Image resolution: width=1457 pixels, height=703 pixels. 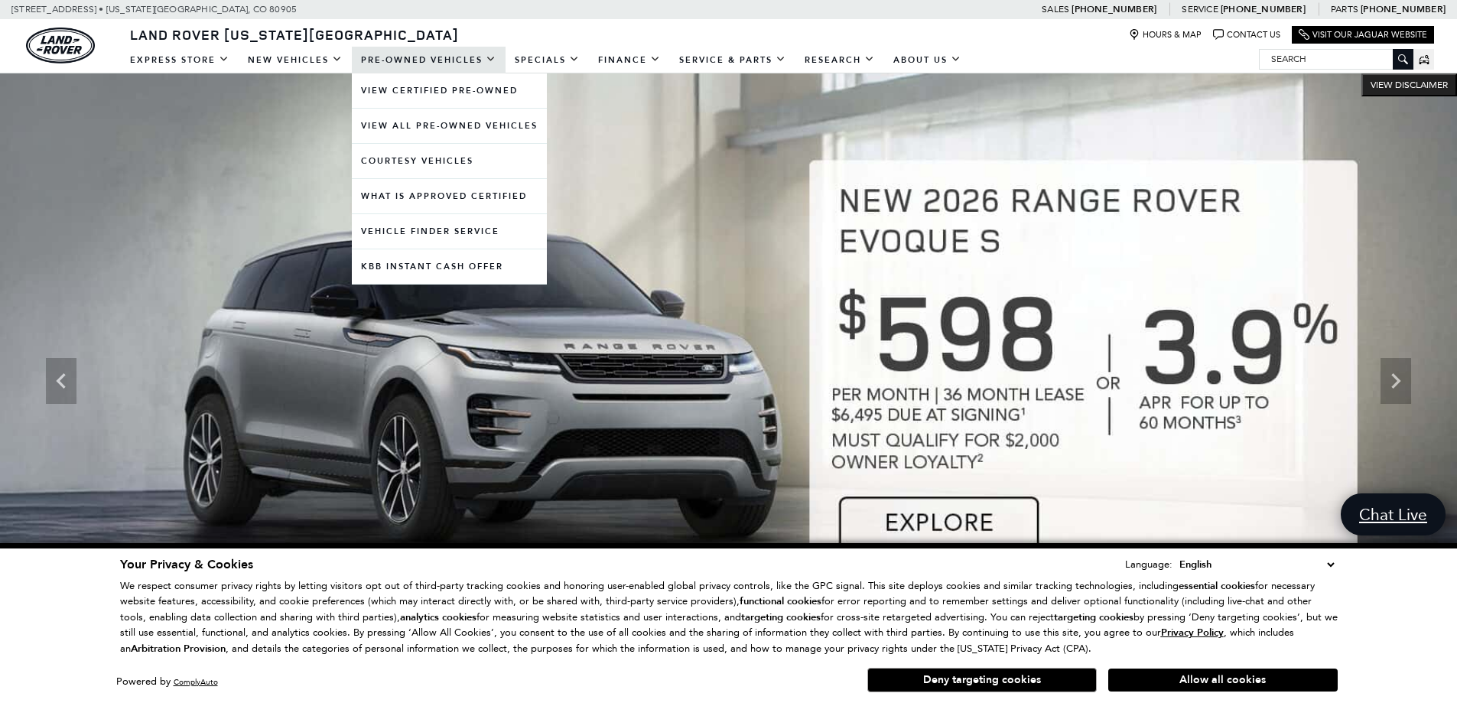 I want to click on a: EXPRESS STORE, so click(x=180, y=60).